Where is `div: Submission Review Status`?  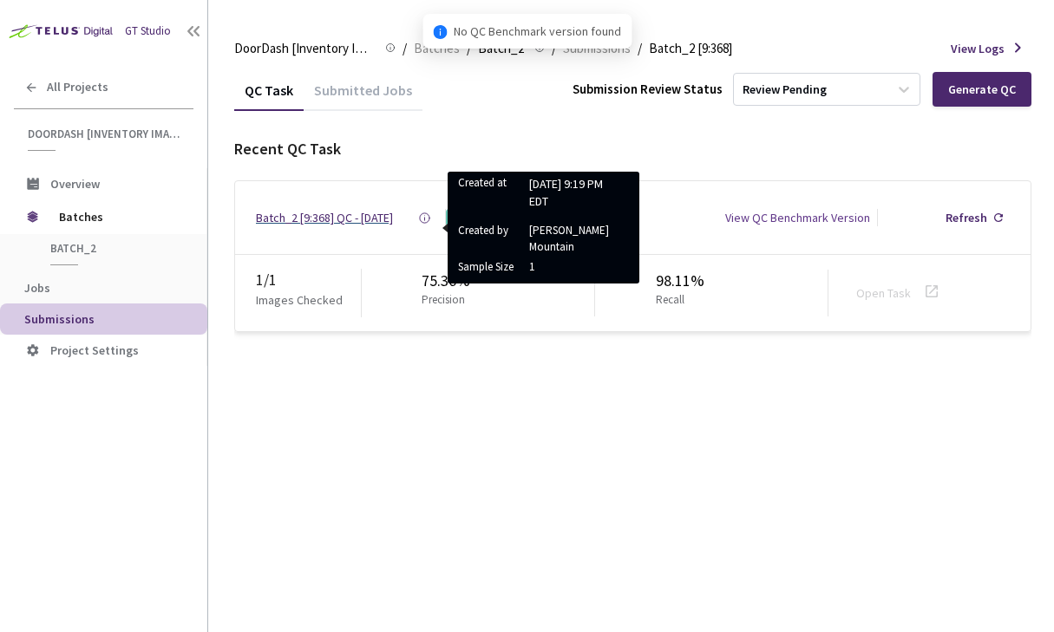 div: Submission Review Status is located at coordinates (647, 88).